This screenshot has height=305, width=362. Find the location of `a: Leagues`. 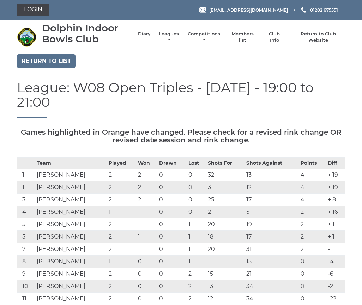

a: Leagues is located at coordinates (169, 37).